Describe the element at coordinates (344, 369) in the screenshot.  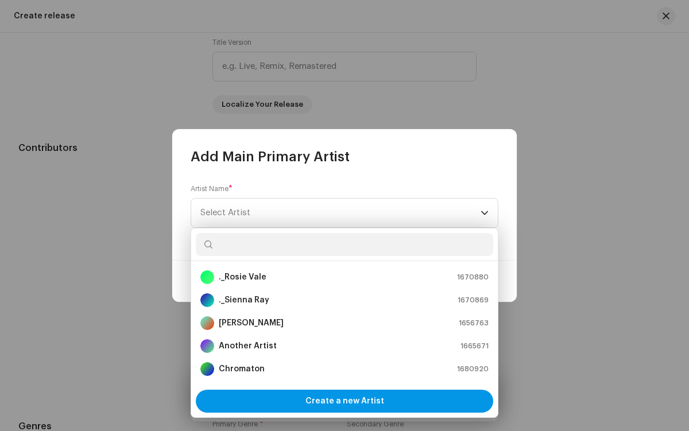
I see `li: Chromaton` at that location.